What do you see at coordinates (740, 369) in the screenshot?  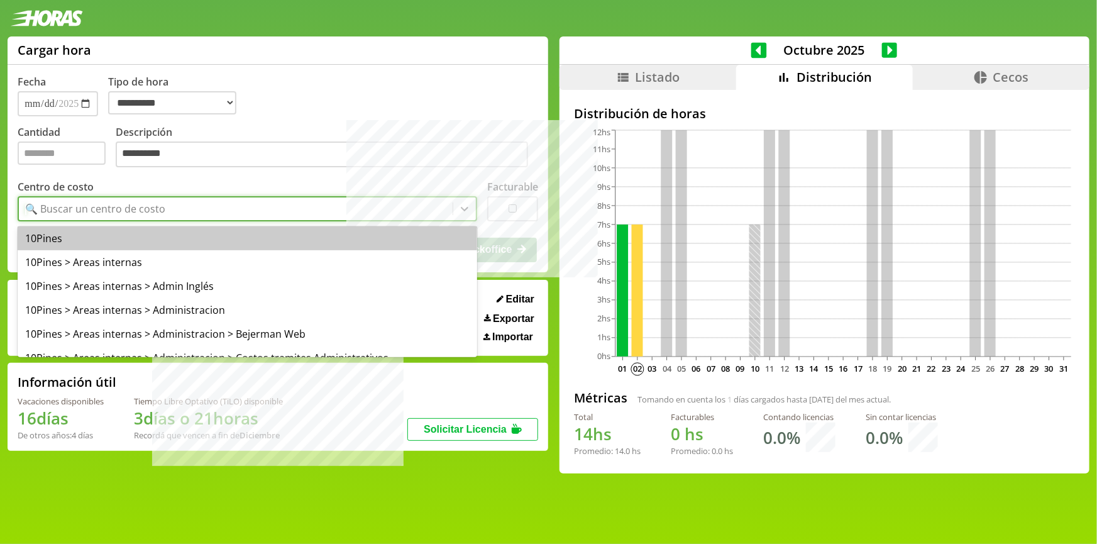 I see `text: 09` at bounding box center [740, 369].